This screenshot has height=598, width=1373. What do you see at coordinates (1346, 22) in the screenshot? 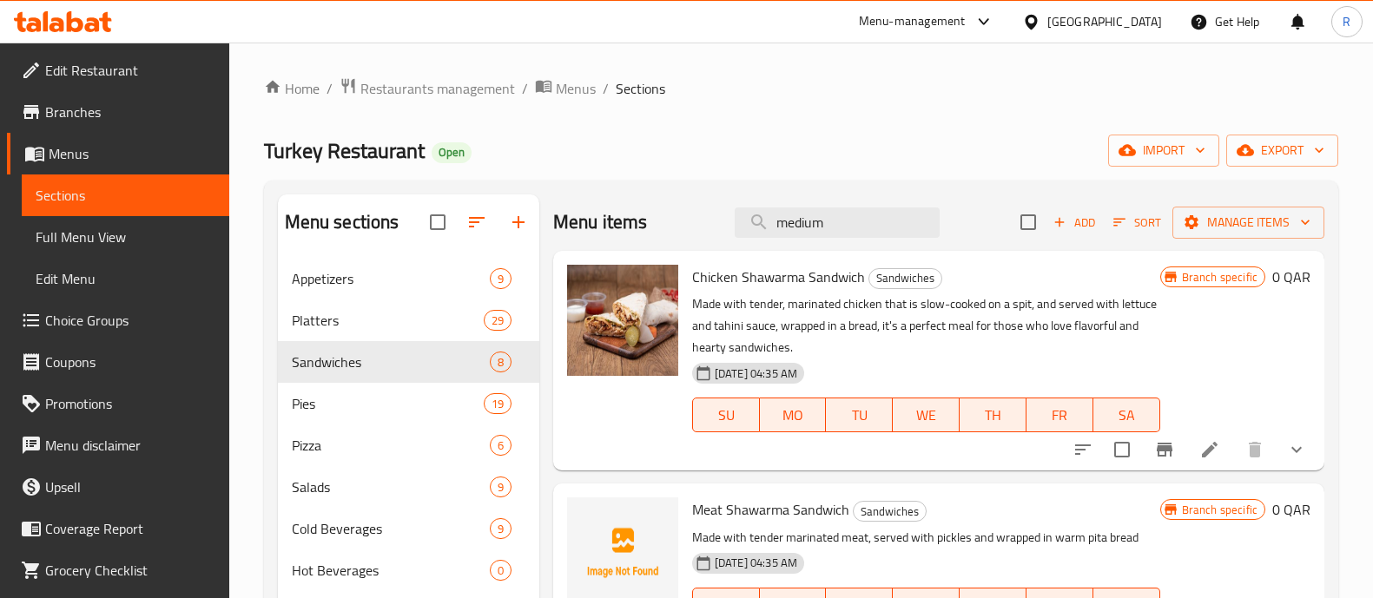
I see `span: R` at bounding box center [1346, 22].